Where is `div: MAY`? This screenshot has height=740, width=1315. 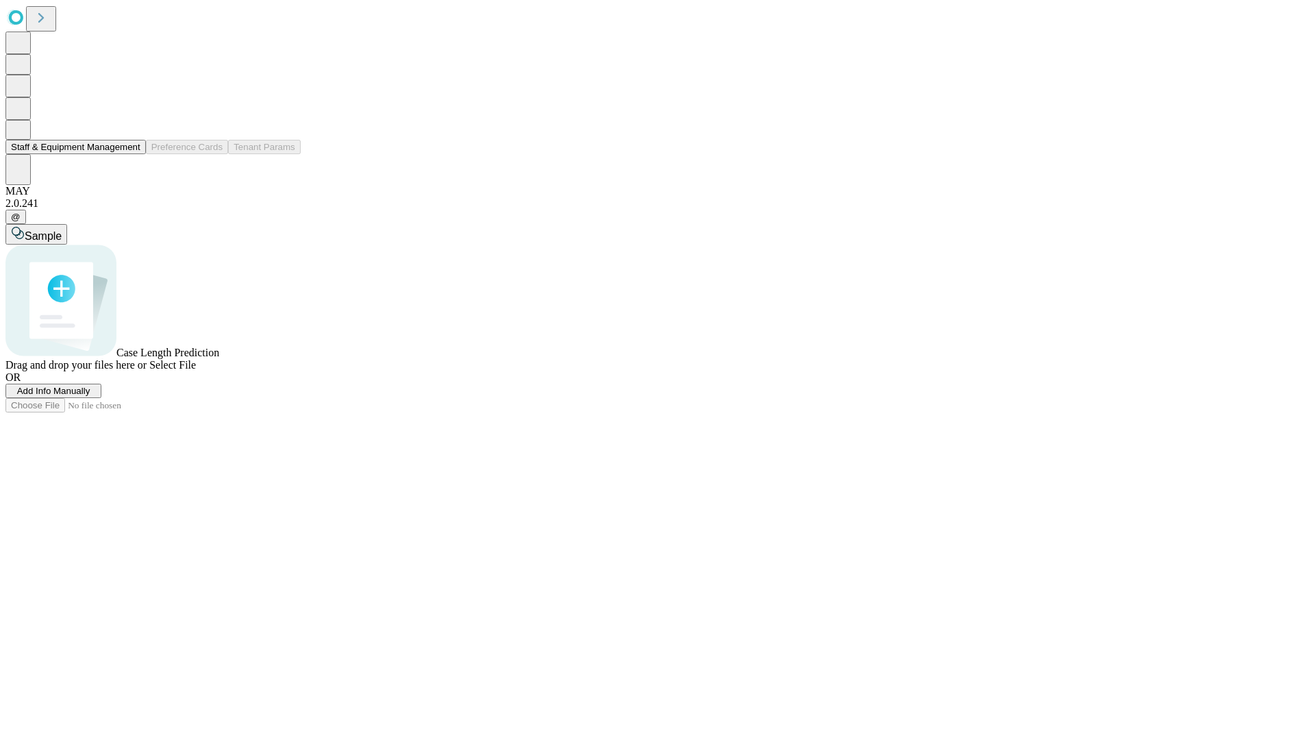 div: MAY is located at coordinates (657, 191).